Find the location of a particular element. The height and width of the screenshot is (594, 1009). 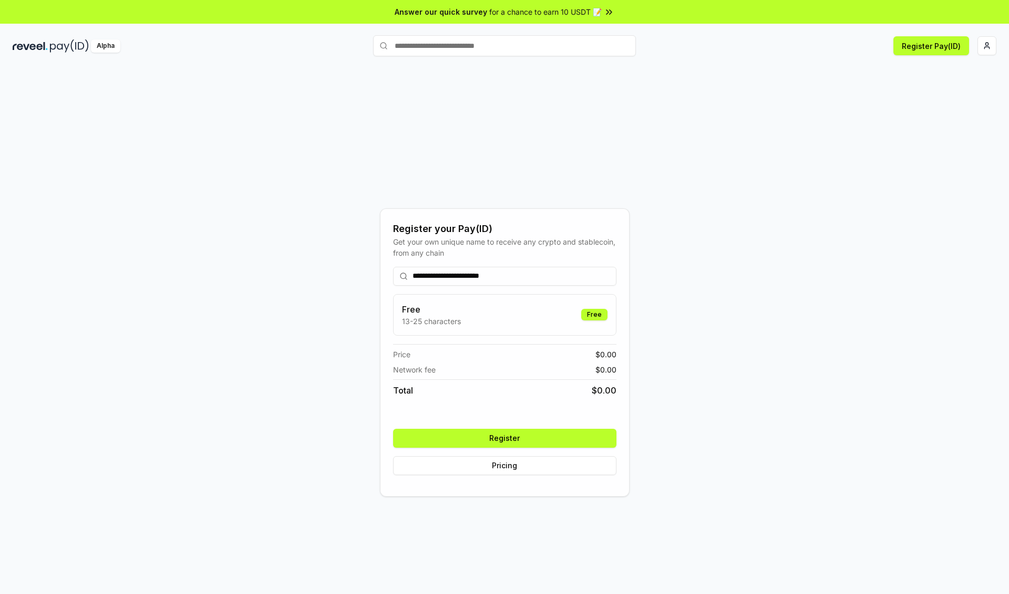

h3: Free is located at coordinates (432, 309).